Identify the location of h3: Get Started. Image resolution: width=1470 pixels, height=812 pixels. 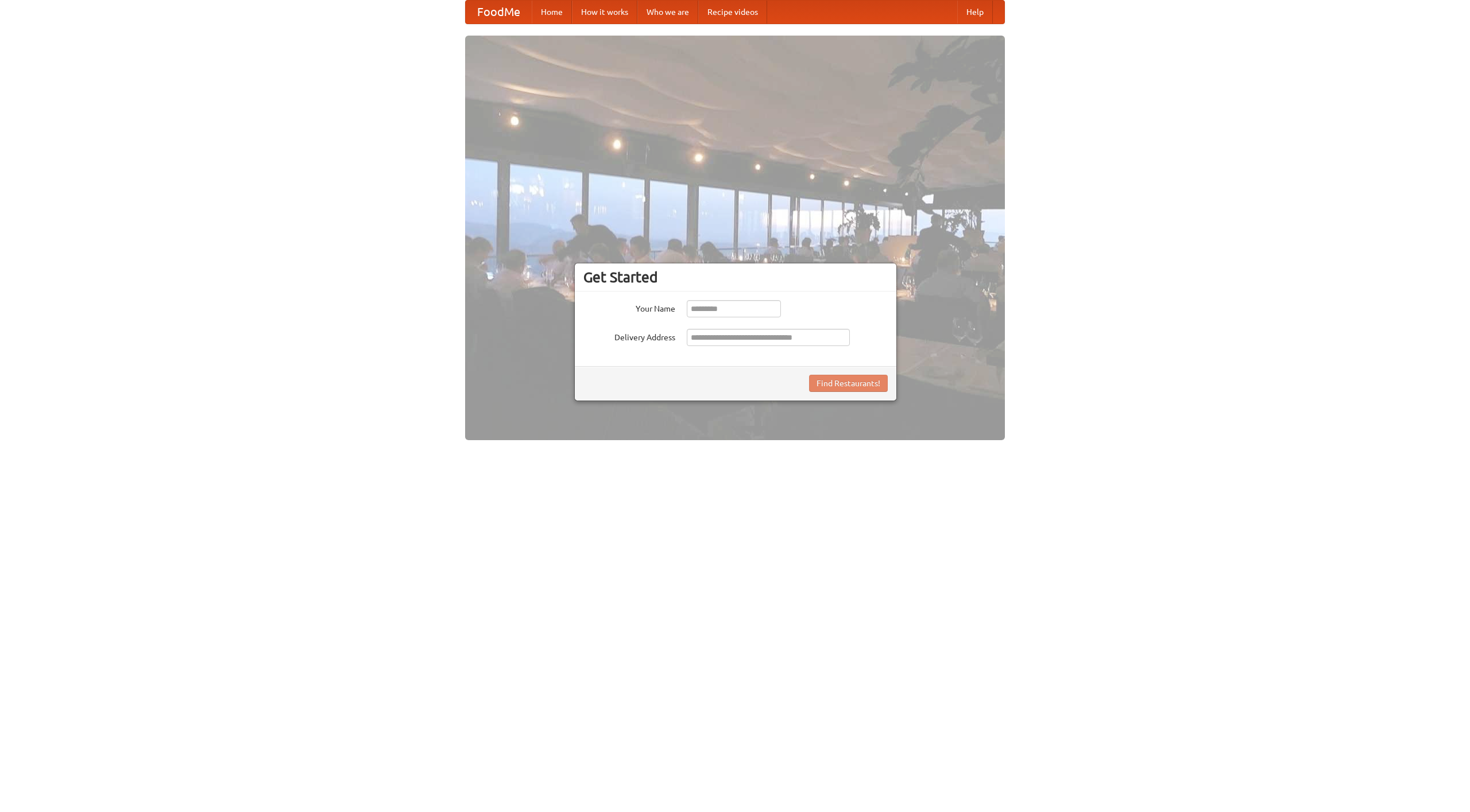
(736, 277).